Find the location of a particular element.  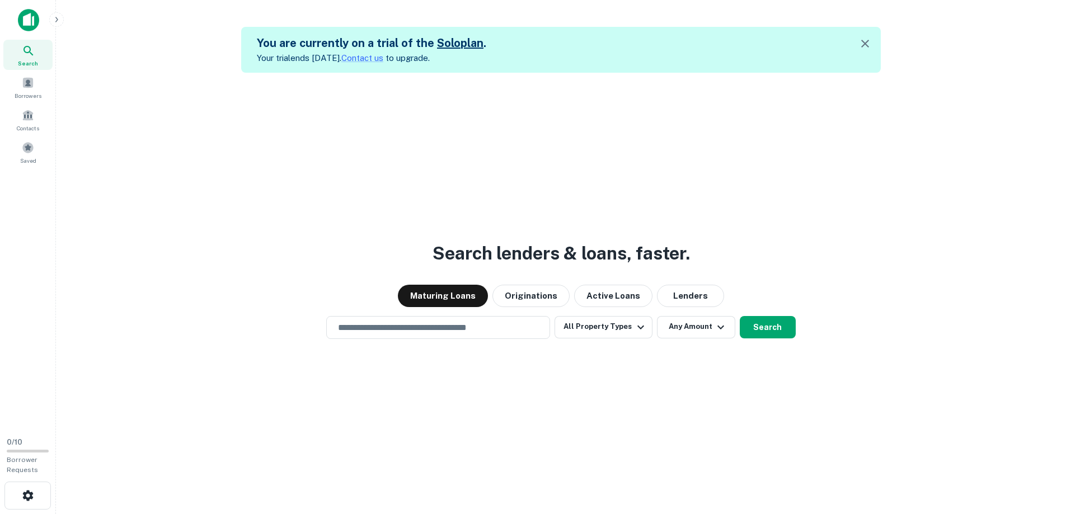

div: Contacts is located at coordinates (28, 120).